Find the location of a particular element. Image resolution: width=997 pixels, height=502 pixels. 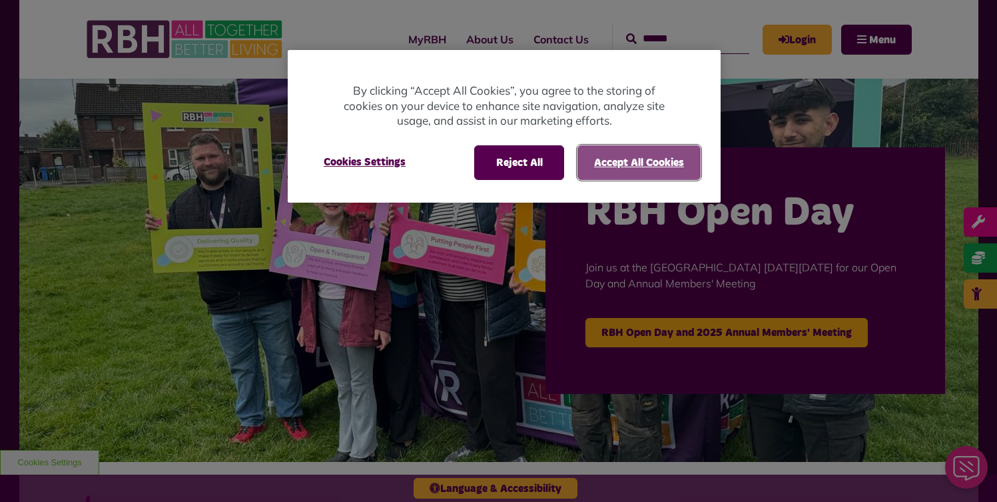

div: Privacy is located at coordinates (504, 126).